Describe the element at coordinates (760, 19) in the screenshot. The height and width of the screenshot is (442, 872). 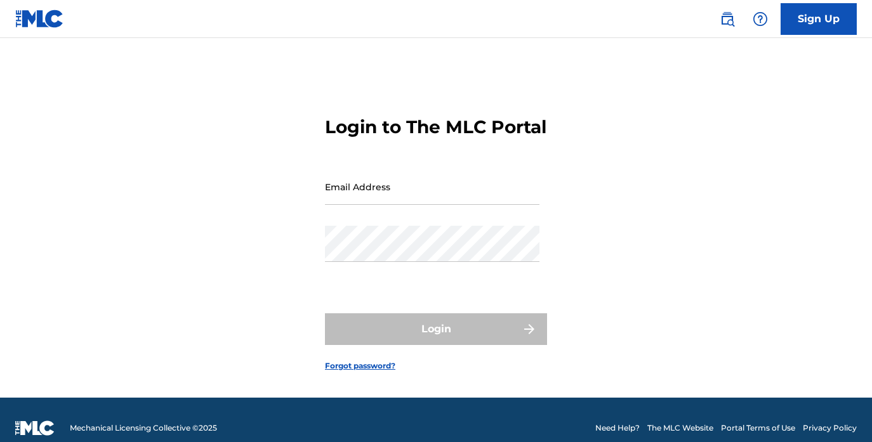
I see `img: help` at that location.